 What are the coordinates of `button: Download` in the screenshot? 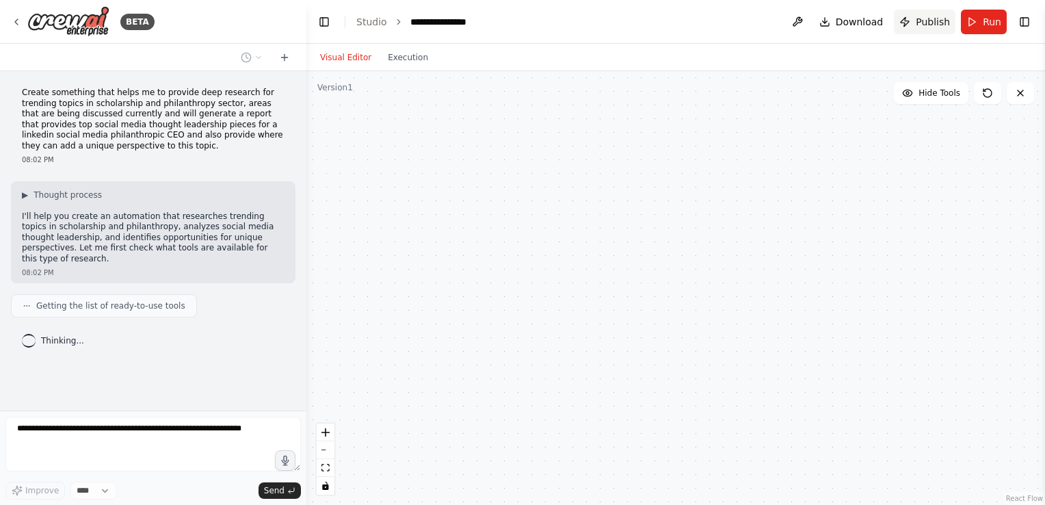 It's located at (851, 22).